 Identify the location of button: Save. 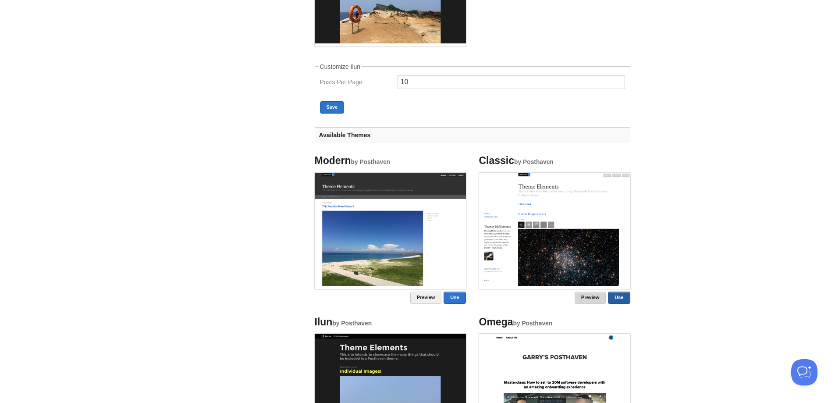
(332, 107).